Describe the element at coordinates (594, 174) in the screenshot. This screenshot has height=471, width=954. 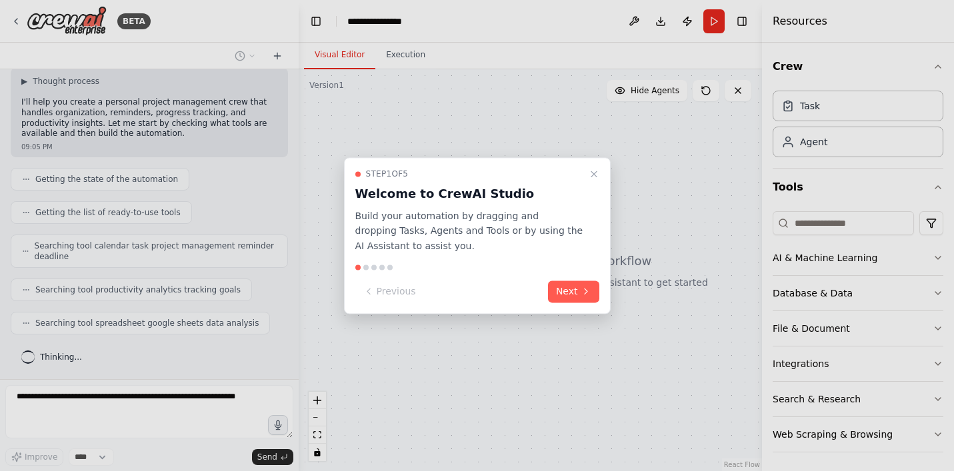
I see `button: Close walkthrough` at that location.